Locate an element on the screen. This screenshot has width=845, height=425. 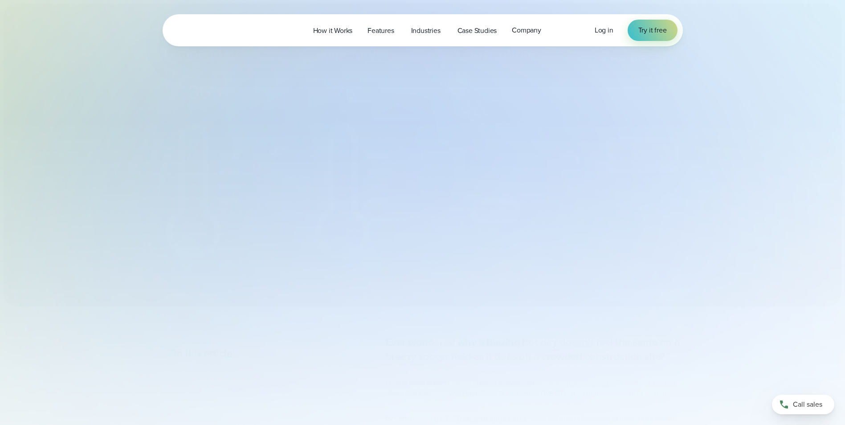
span: How it Works is located at coordinates (333, 31).